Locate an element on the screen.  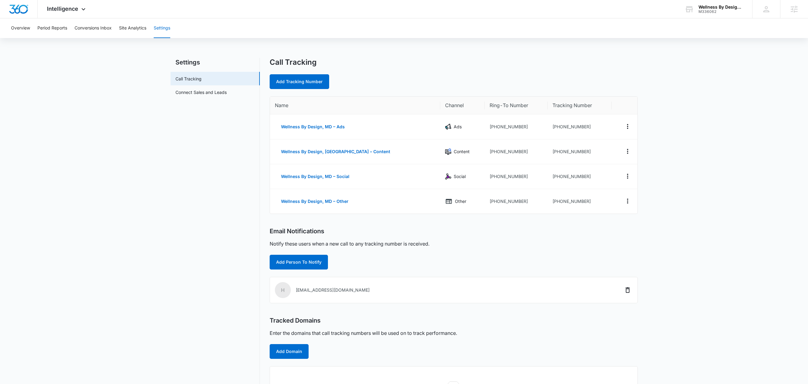
button: Overview is located at coordinates (21, 28).